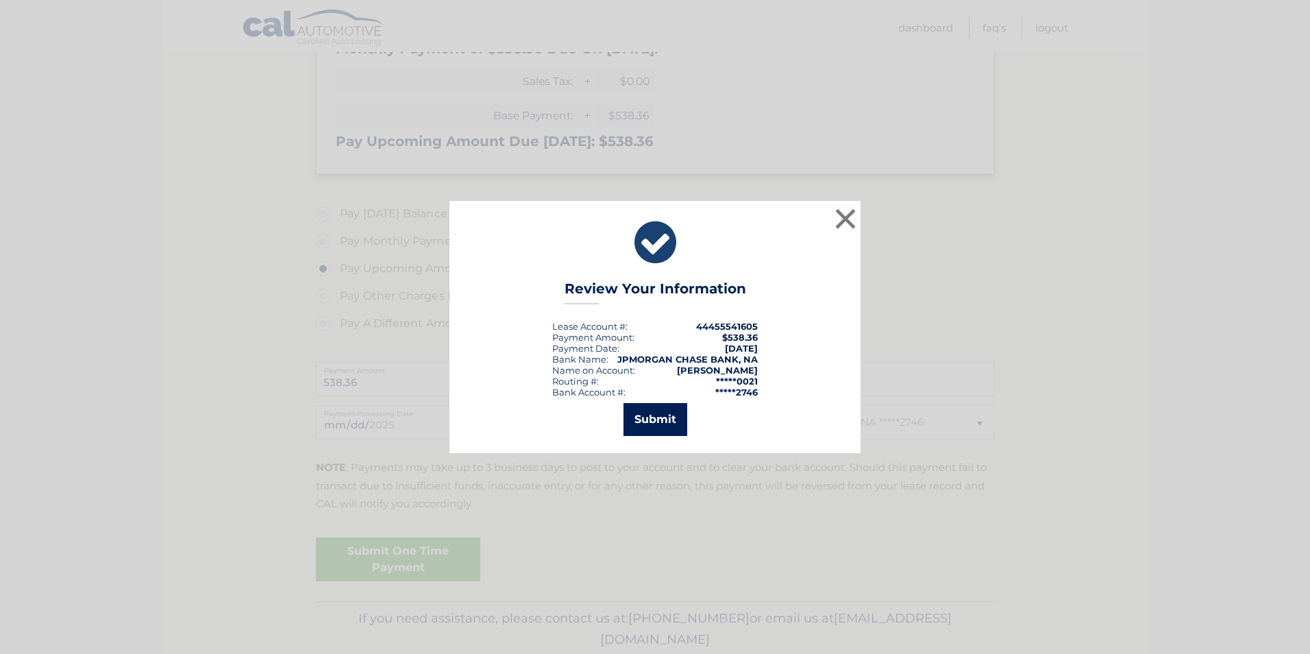 This screenshot has width=1310, height=654. I want to click on strong: 44455541605, so click(727, 326).